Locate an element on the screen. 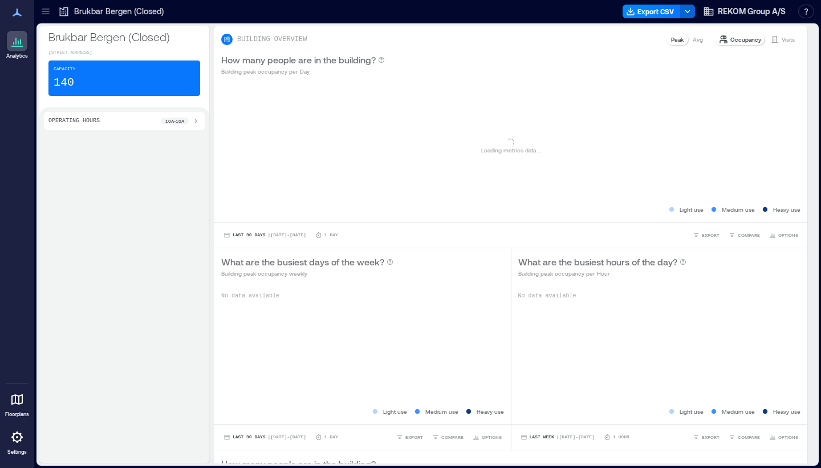  p: What are the busiest days of the week? is located at coordinates (303, 262).